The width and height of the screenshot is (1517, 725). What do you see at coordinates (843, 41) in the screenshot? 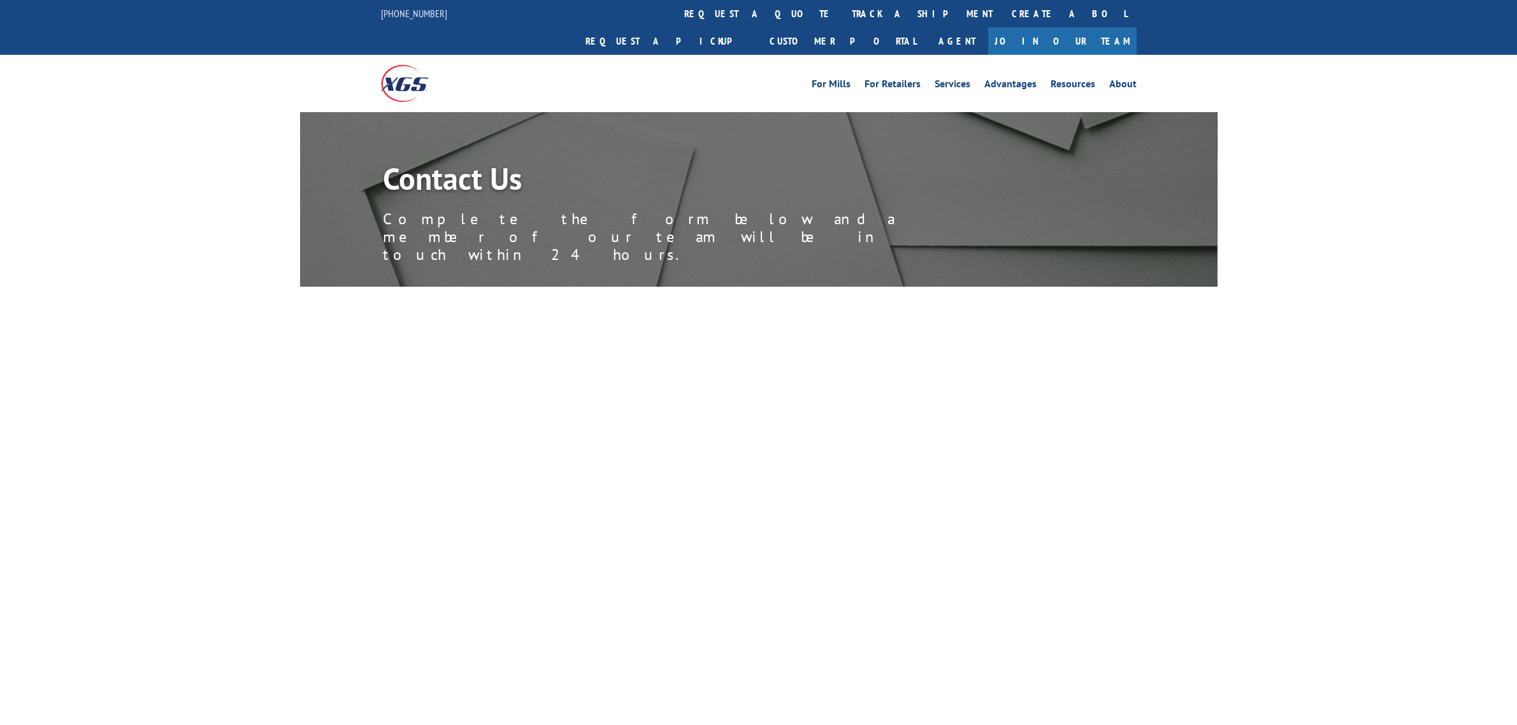
I see `a: Customer Portal` at bounding box center [843, 41].